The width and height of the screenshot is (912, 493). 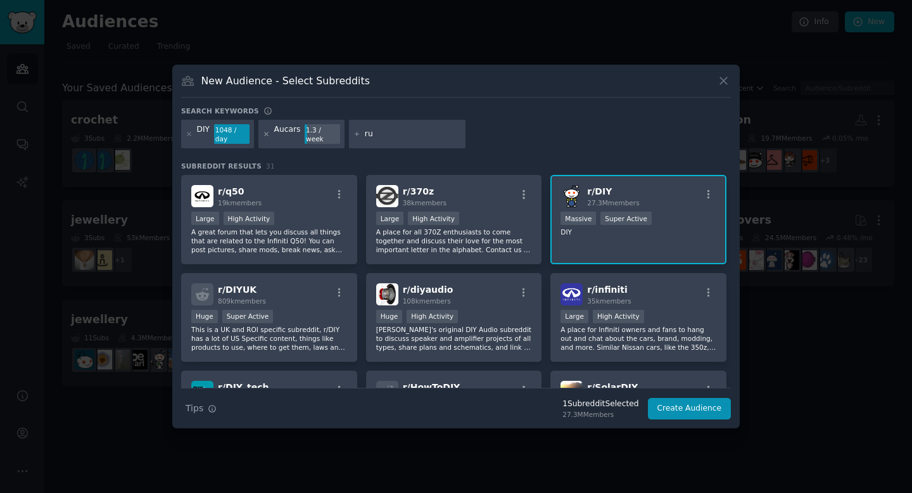 I want to click on span: r/ SolarDIY, so click(x=612, y=387).